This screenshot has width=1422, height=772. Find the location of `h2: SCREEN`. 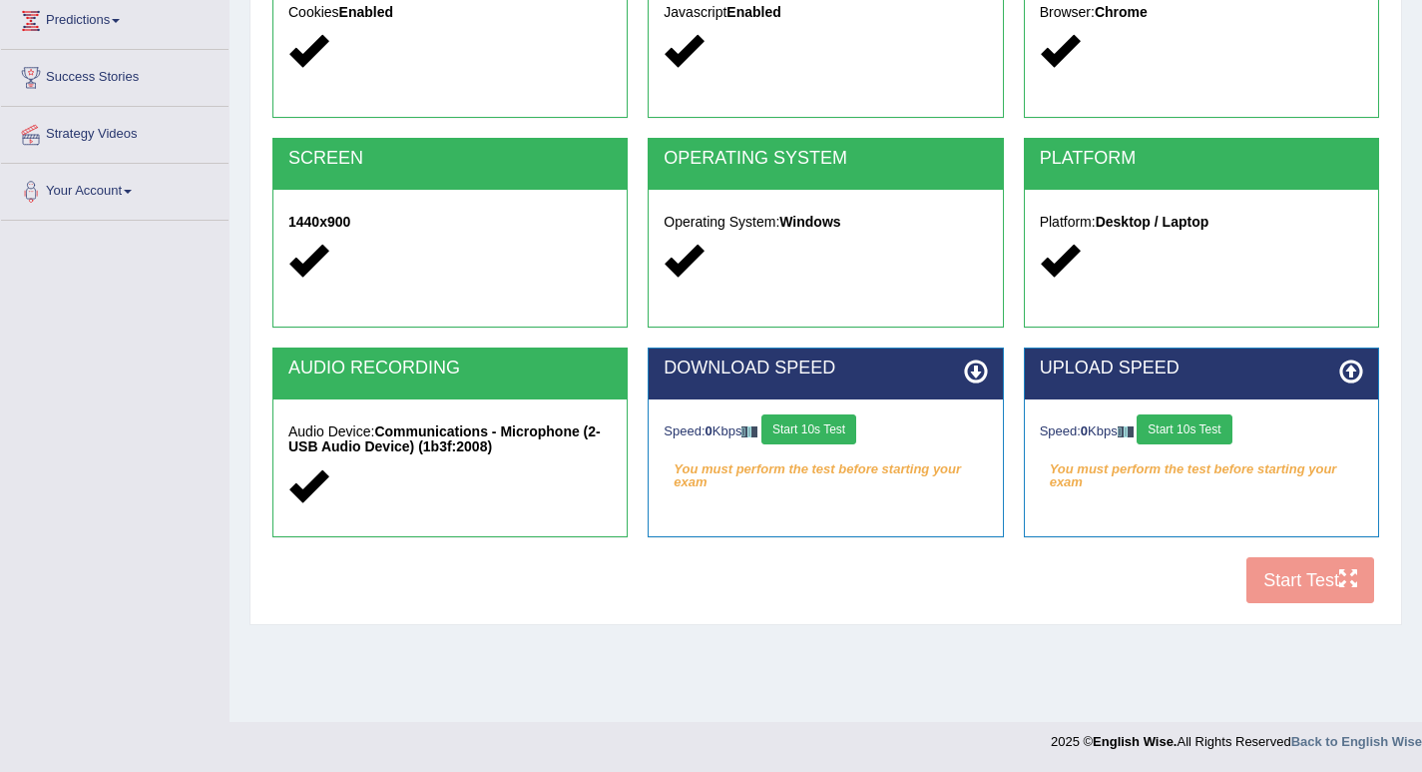

h2: SCREEN is located at coordinates (450, 159).